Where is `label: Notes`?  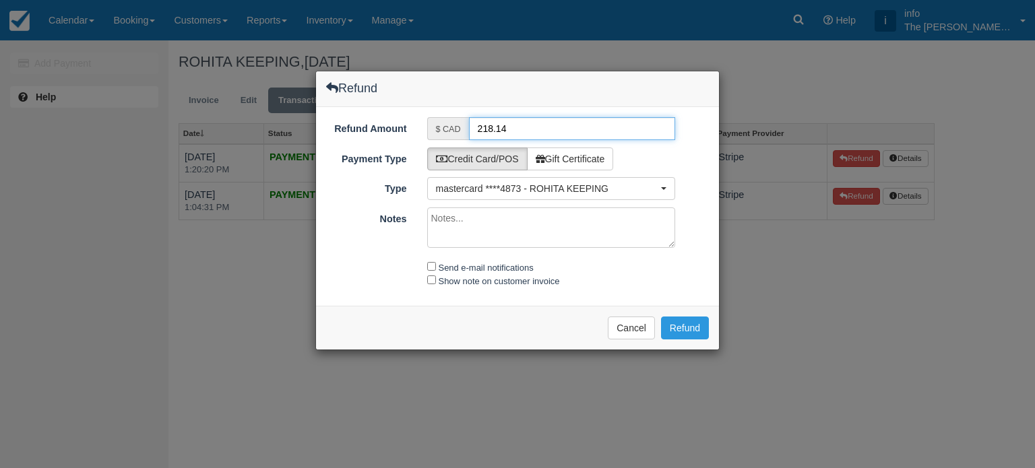
label: Notes is located at coordinates (366, 217).